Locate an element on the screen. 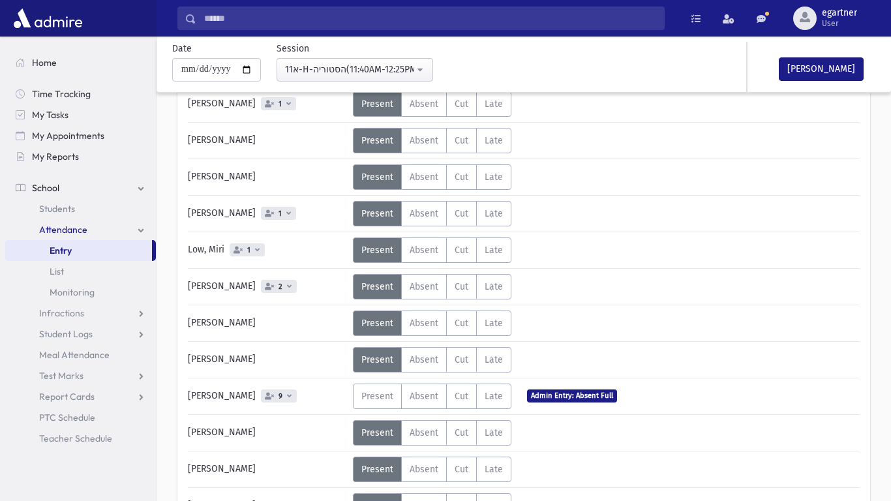  a: Test Marks is located at coordinates (80, 376).